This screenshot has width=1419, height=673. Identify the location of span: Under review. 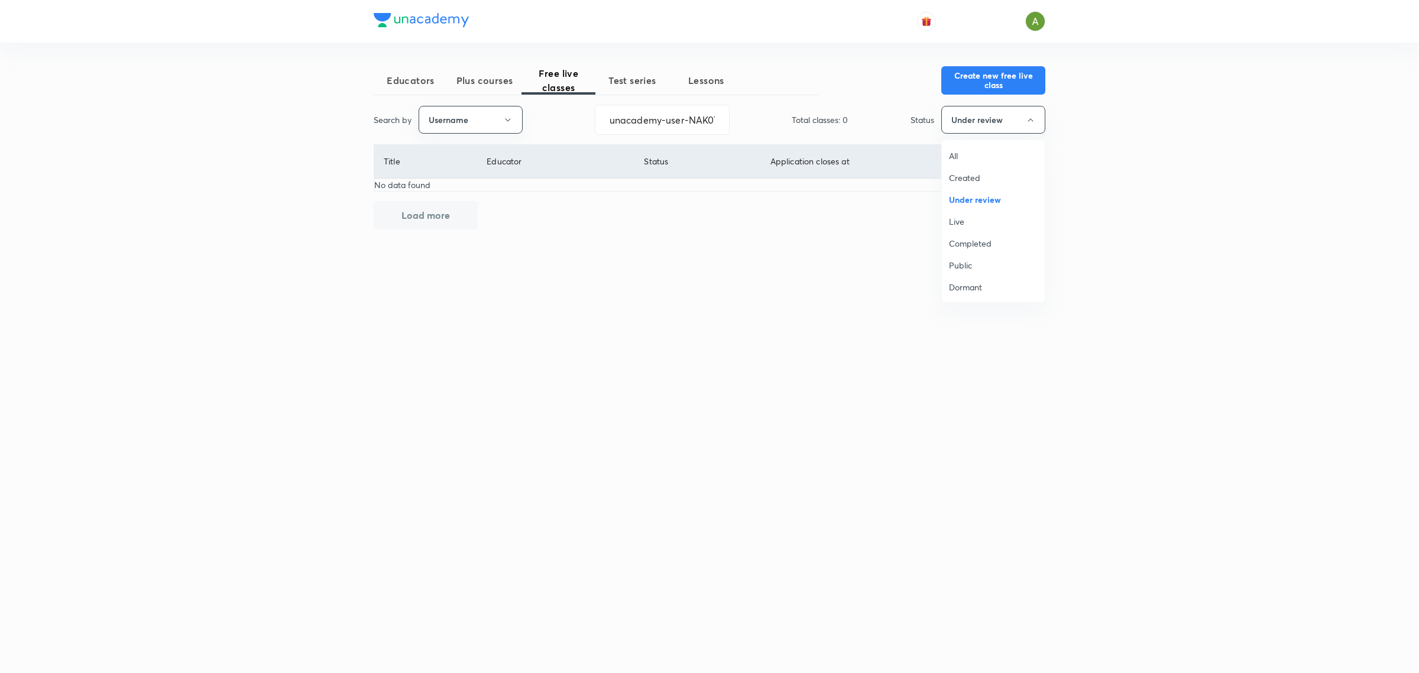
(994, 199).